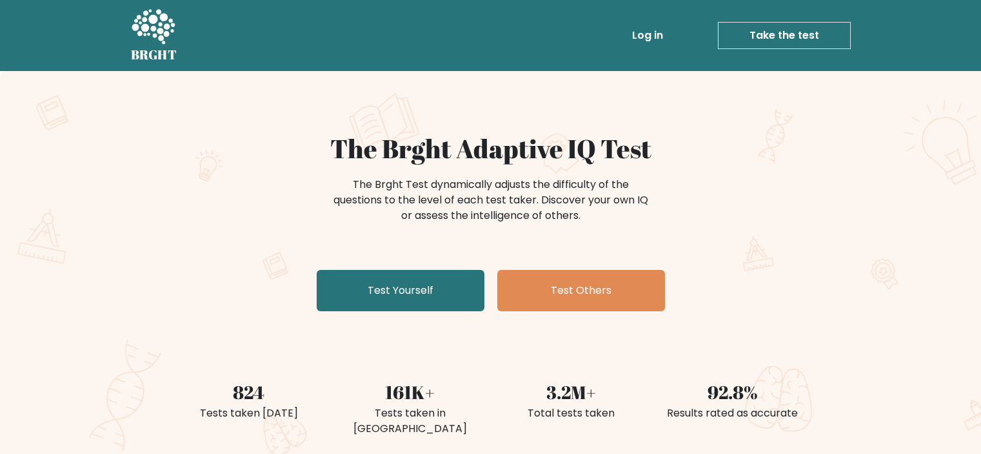  What do you see at coordinates (581, 290) in the screenshot?
I see `a: Test Others` at bounding box center [581, 290].